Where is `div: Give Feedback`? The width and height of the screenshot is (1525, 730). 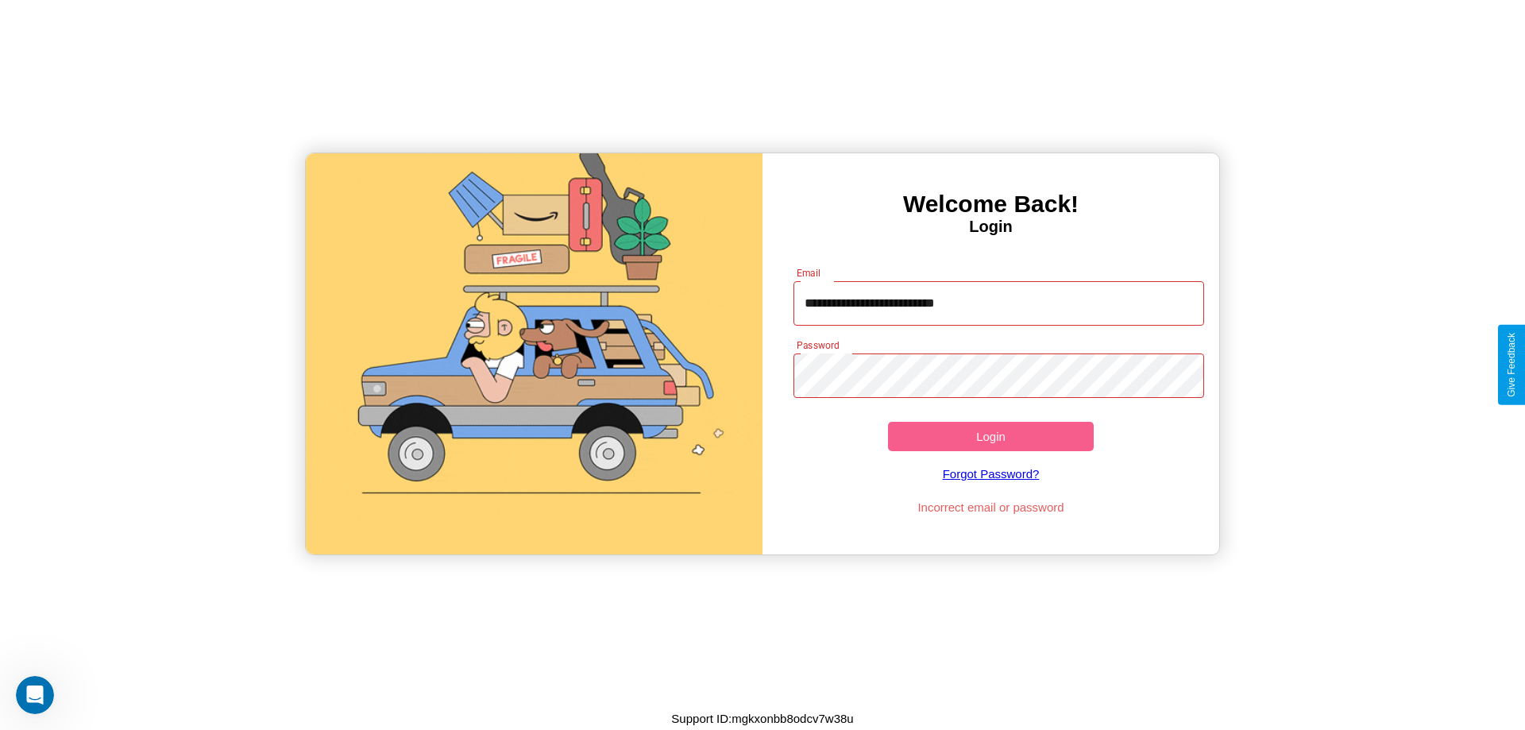 div: Give Feedback is located at coordinates (1512, 365).